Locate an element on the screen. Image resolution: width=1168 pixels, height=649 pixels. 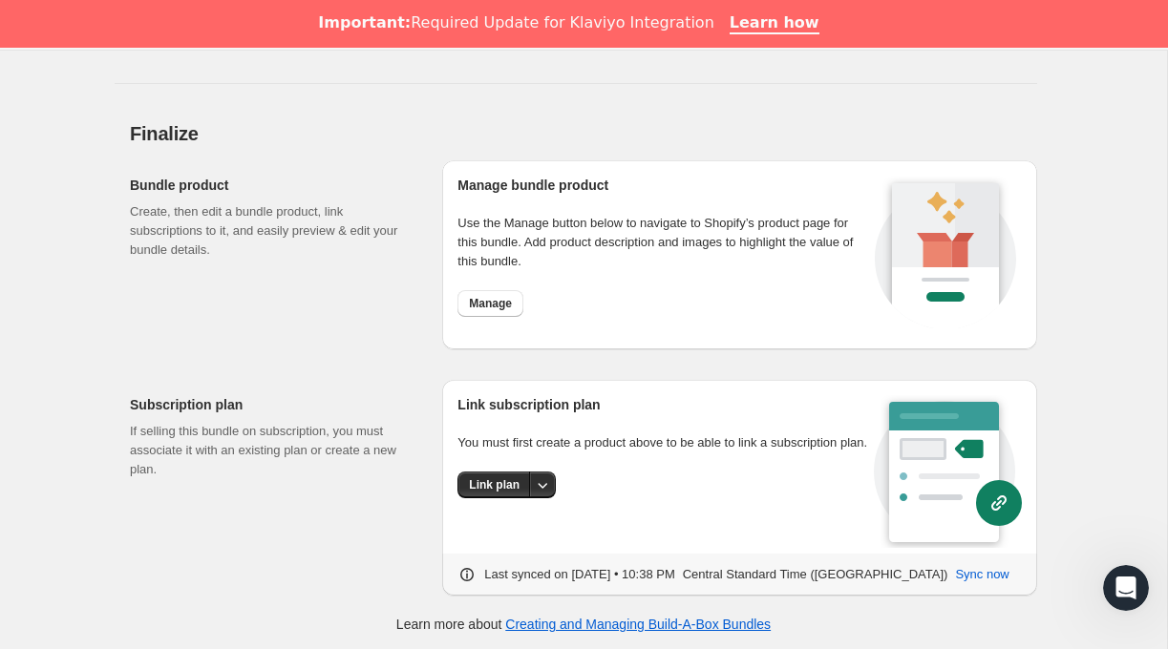
button: Manage is located at coordinates (490, 304).